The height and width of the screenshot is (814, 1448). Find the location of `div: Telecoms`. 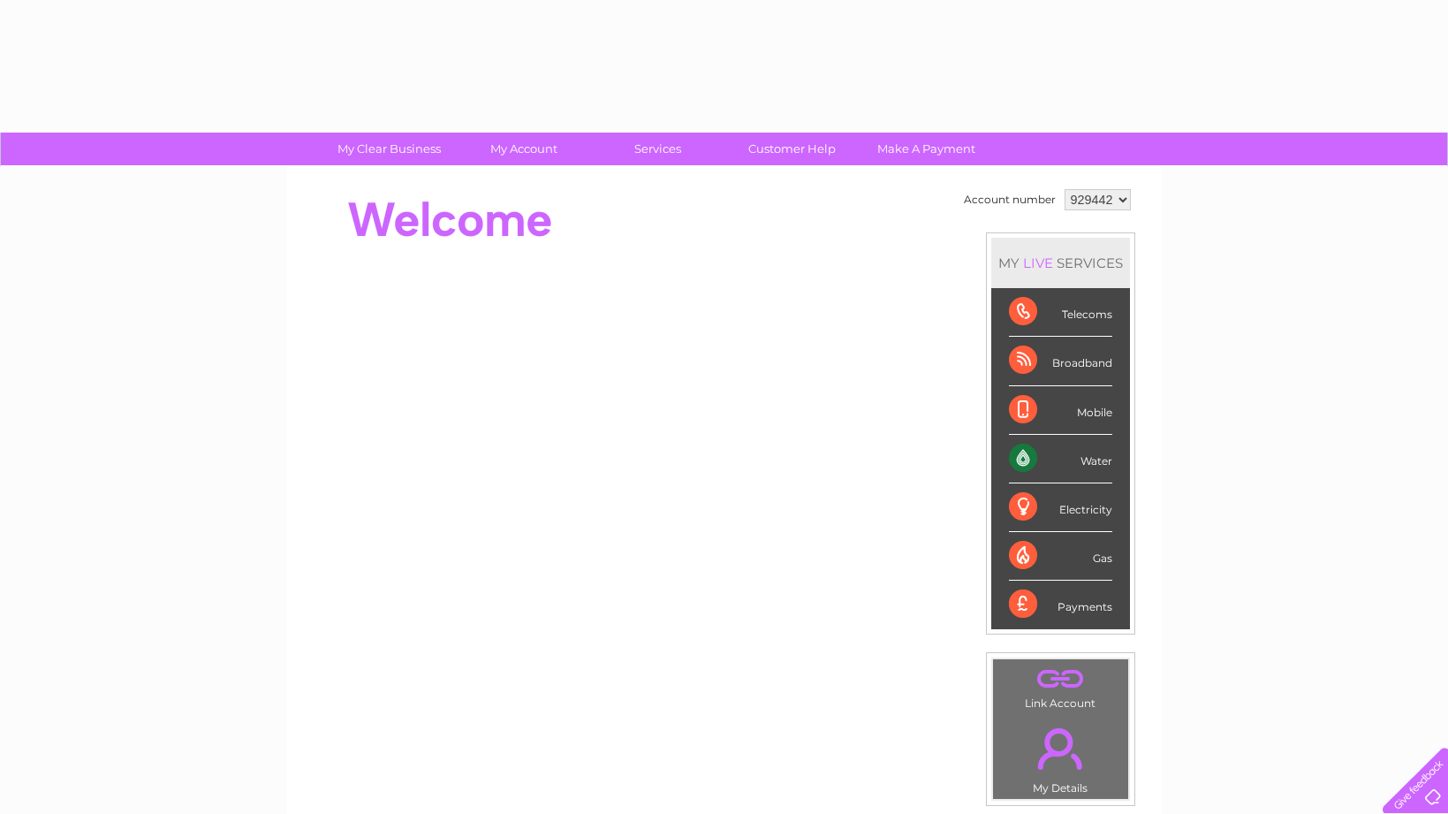

div: Telecoms is located at coordinates (1060, 312).